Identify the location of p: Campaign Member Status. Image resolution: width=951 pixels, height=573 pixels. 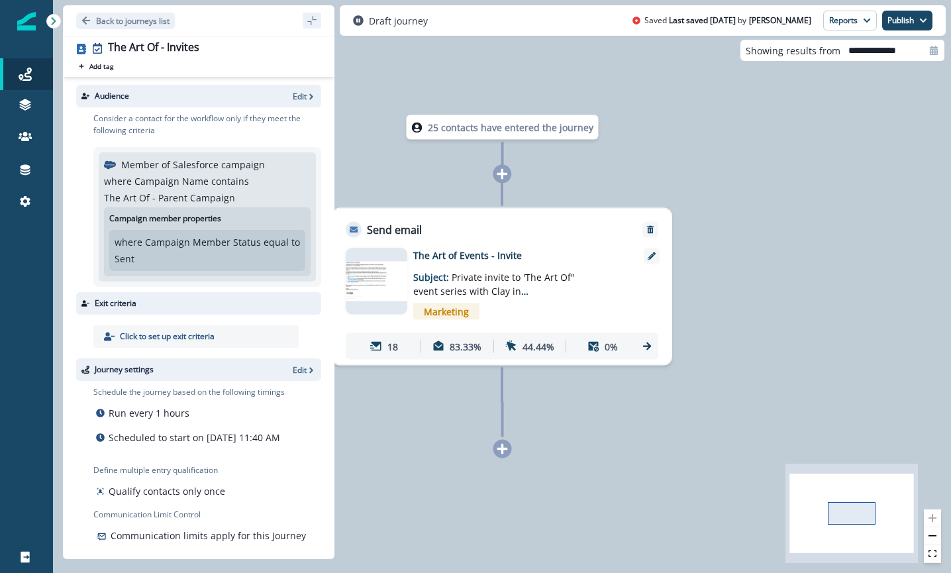
(203, 242).